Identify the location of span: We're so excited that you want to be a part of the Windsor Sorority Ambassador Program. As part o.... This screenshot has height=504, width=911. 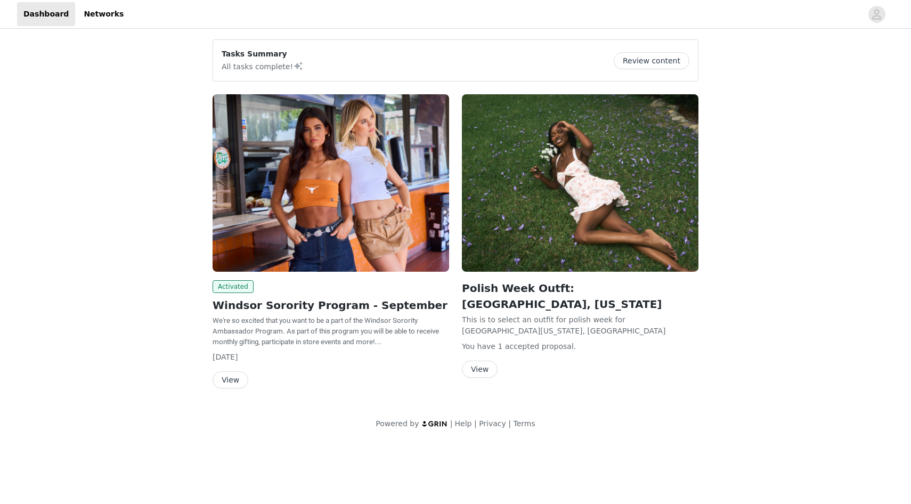
(325, 331).